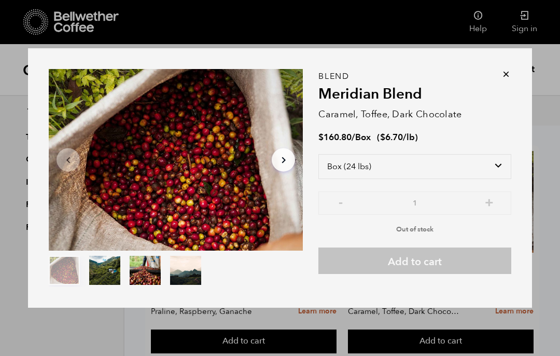 This screenshot has height=356, width=560. Describe the element at coordinates (415, 114) in the screenshot. I see `p: Caramel, Toffee, Dark Chocolate` at that location.